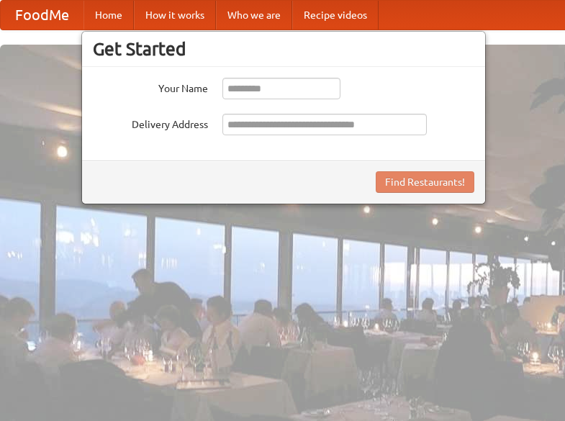  Describe the element at coordinates (42, 15) in the screenshot. I see `a: FoodMe` at that location.